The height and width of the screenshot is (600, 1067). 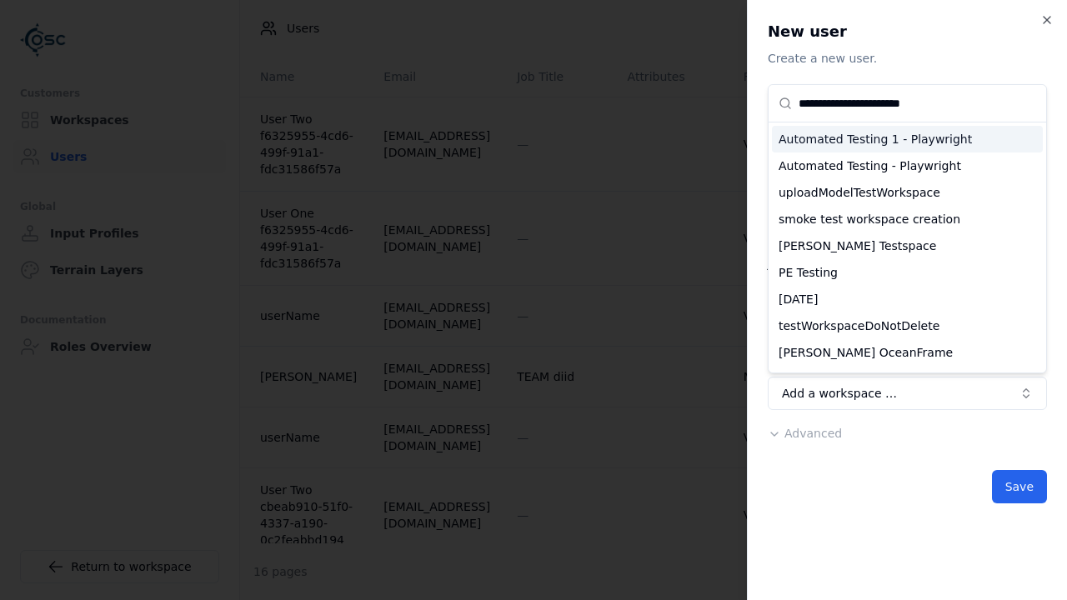 I want to click on div: testWorkspaceDoNotDelete, so click(x=907, y=326).